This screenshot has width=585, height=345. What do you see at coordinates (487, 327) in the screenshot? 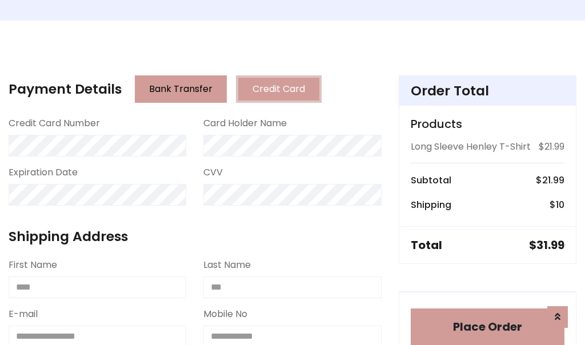
I see `button: Place Order` at bounding box center [487, 327].